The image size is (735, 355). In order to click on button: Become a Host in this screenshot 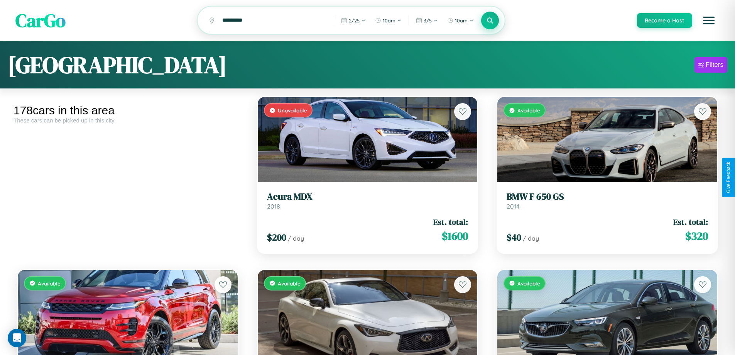, I will do `click(665, 20)`.